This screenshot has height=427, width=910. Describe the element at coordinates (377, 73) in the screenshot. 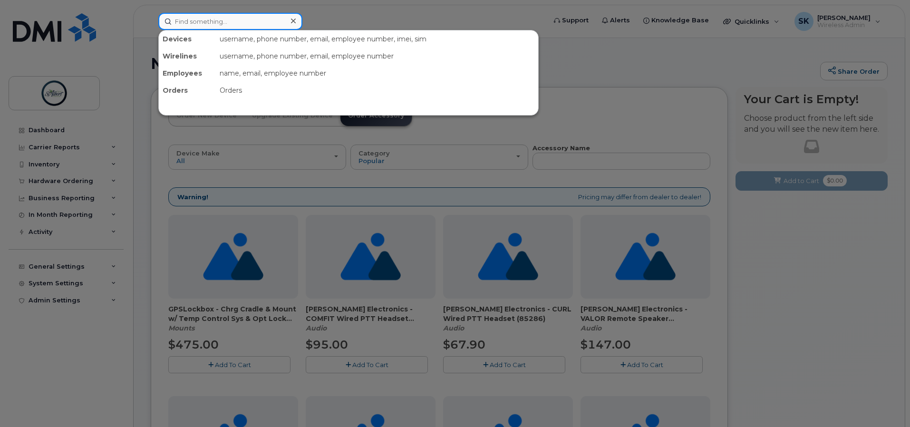

I see `div: name, email, employee number` at that location.